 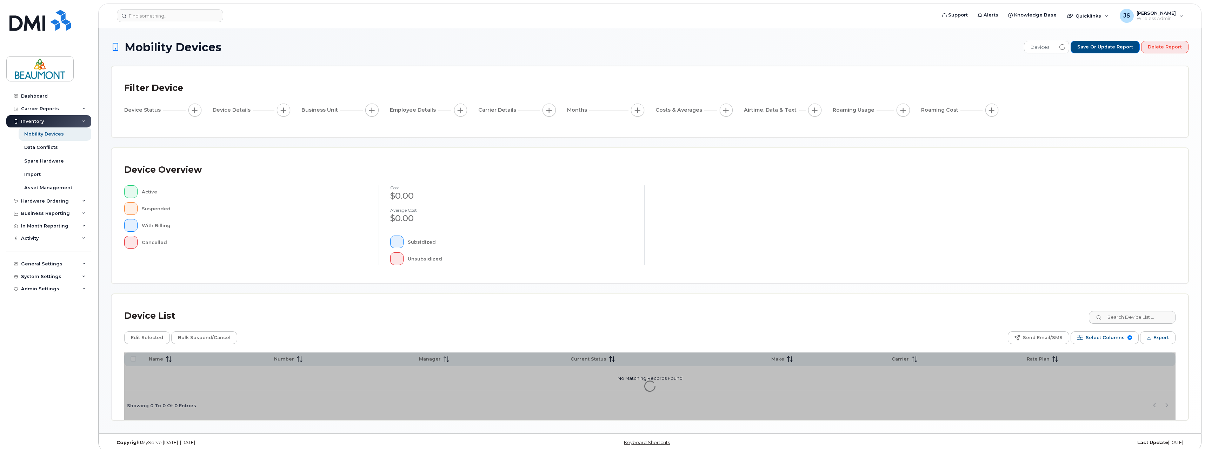 I want to click on span: Devices, so click(x=1039, y=47).